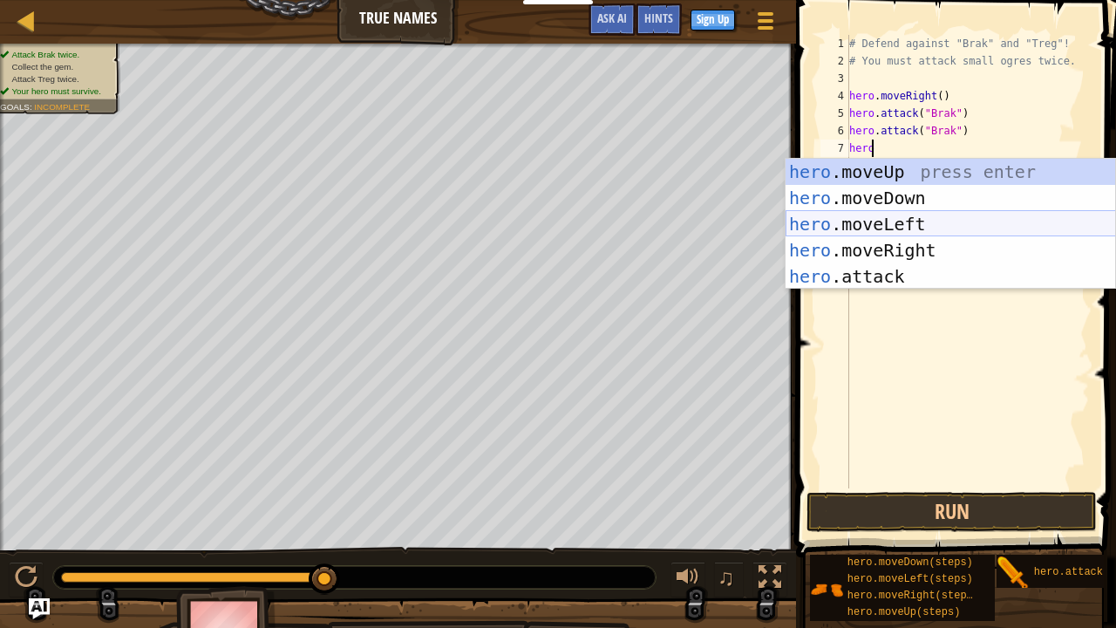 Image resolution: width=1116 pixels, height=628 pixels. Describe the element at coordinates (62, 106) in the screenshot. I see `span: Incomplete` at that location.